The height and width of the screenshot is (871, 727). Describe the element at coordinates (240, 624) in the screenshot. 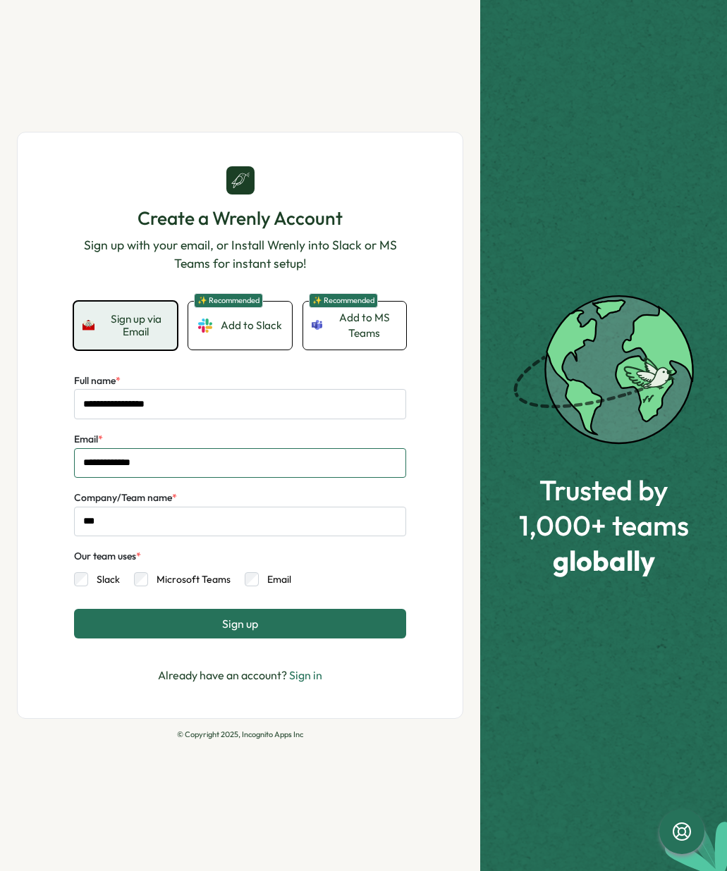

I see `span: Sign up` at that location.